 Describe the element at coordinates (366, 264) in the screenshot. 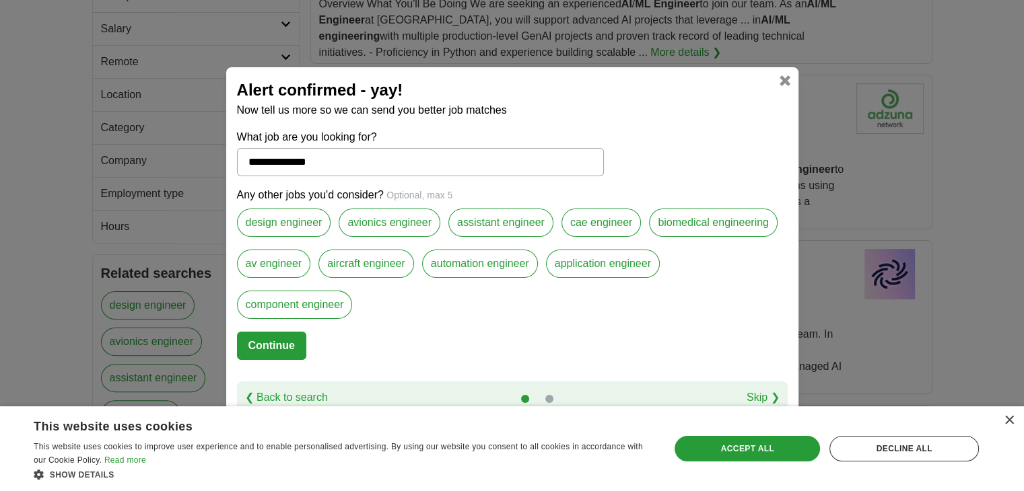

I see `label: aircraft engineer` at that location.